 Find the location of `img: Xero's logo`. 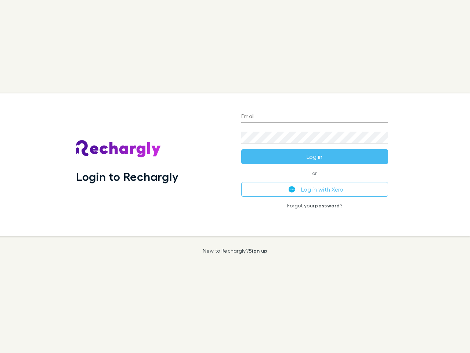

img: Xero's logo is located at coordinates (292, 189).